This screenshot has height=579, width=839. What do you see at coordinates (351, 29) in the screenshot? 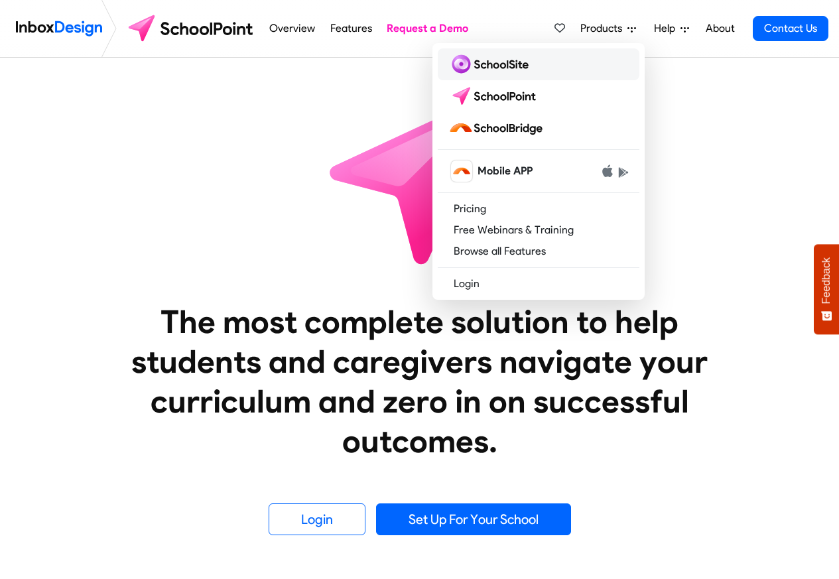
I see `a: Features` at bounding box center [351, 29].